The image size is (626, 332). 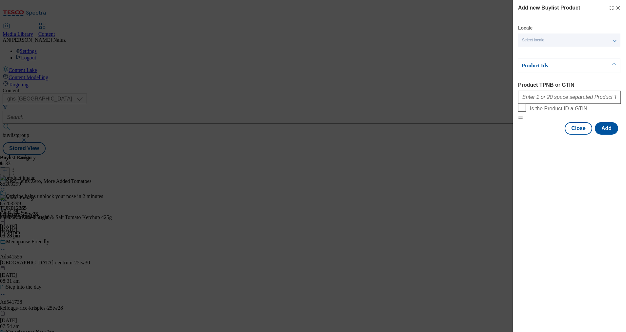 I want to click on label: Locale, so click(x=525, y=28).